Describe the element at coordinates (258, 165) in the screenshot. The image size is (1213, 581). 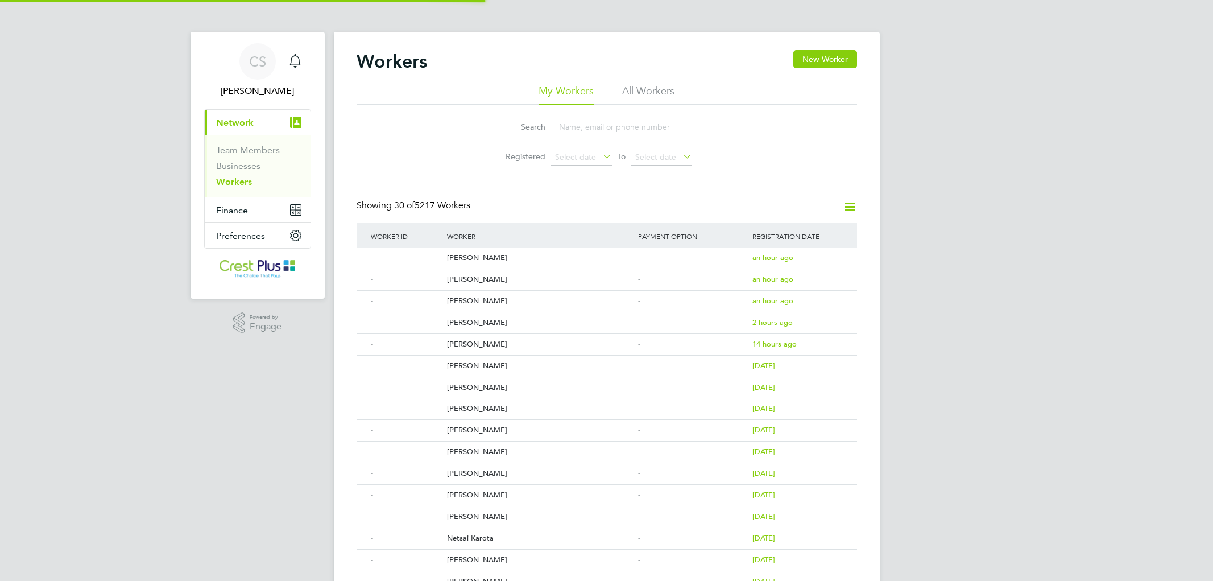
I see `nav: Main navigation` at that location.